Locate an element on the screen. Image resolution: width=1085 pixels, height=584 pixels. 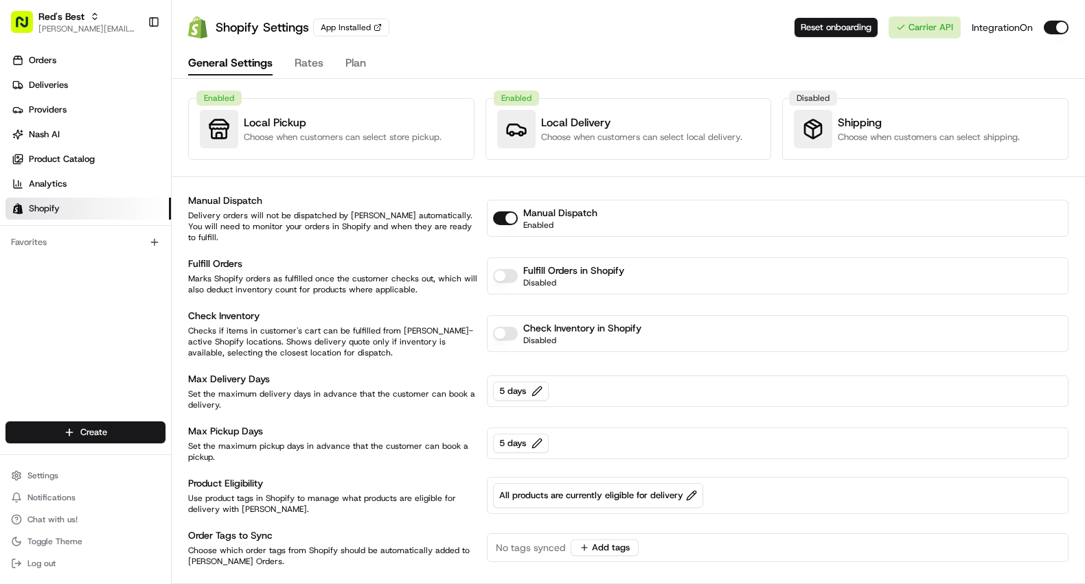
button: Chat with us! is located at coordinates (85, 520).